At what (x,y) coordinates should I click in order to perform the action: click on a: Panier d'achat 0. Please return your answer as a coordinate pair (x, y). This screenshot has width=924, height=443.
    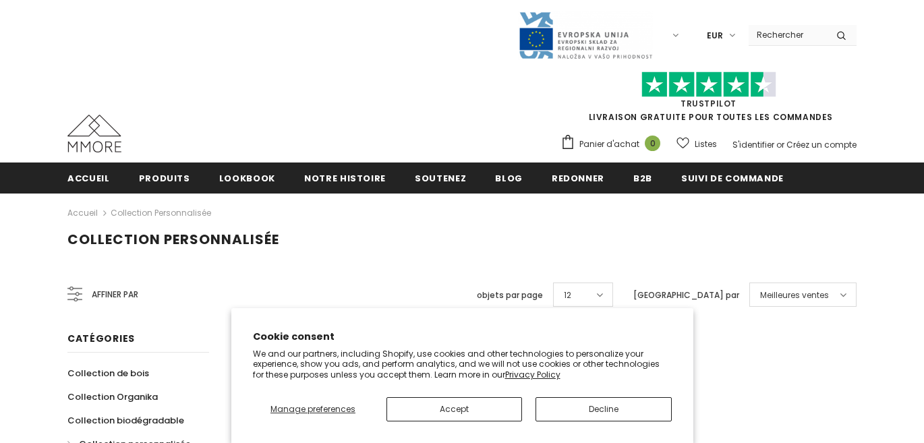
    Looking at the image, I should click on (613, 144).